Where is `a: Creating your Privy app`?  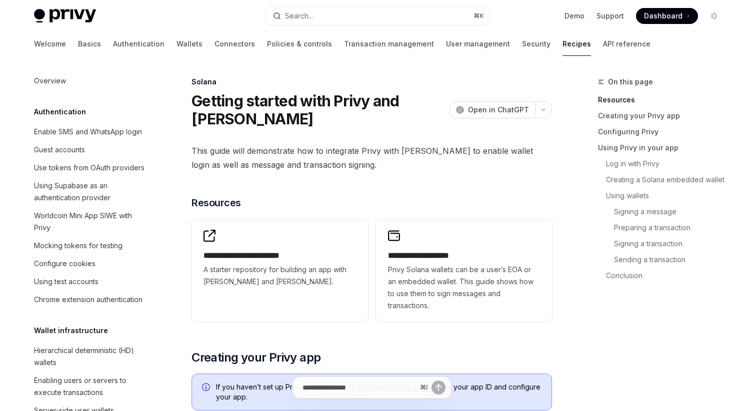 a: Creating your Privy app is located at coordinates (664, 116).